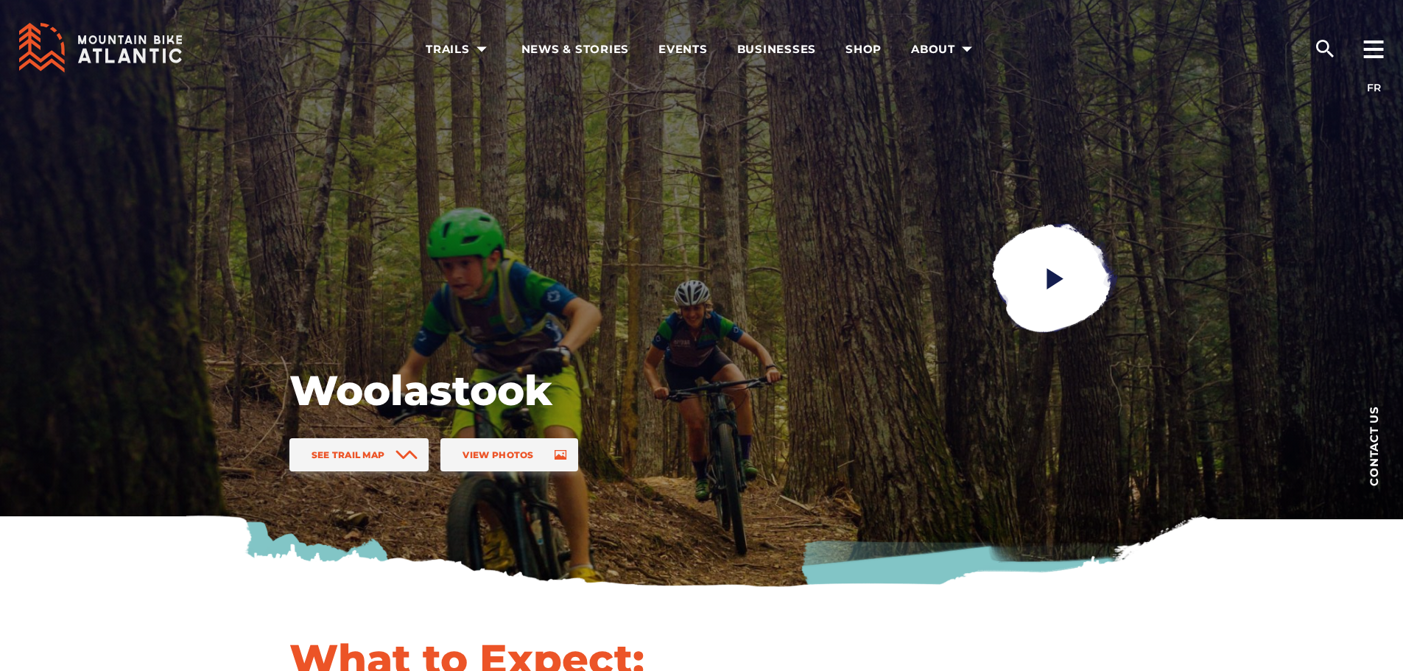 The width and height of the screenshot is (1403, 671). What do you see at coordinates (498, 454) in the screenshot?
I see `span: View Photos` at bounding box center [498, 454].